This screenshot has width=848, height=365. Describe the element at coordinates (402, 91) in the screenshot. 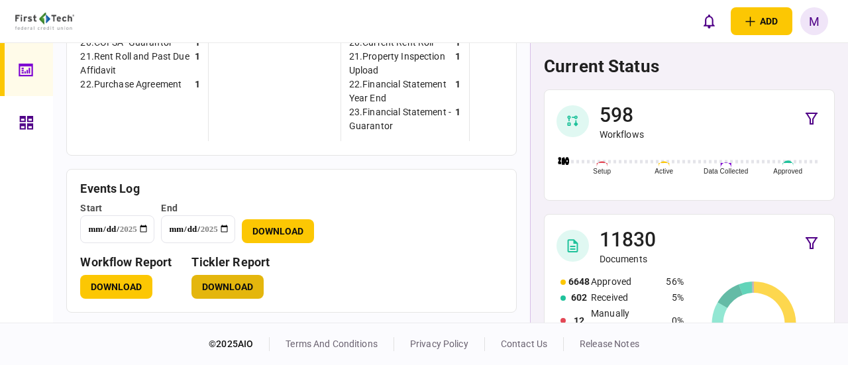

I see `div: 22 . Financial Statement Year End` at that location.